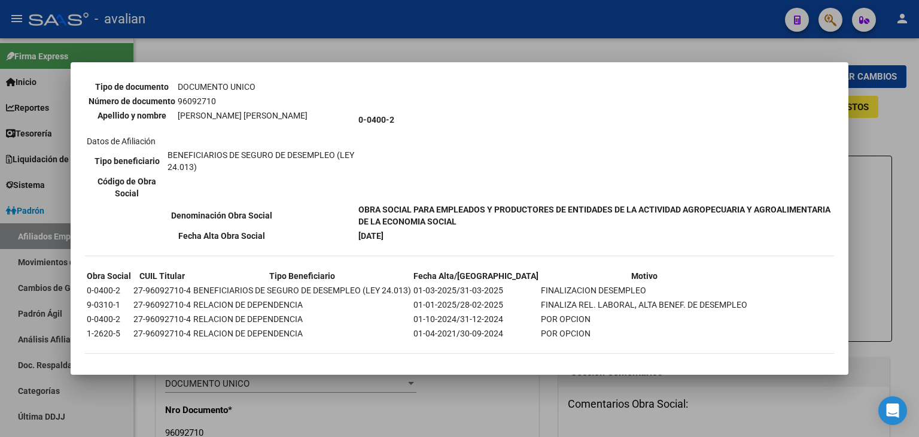 Image resolution: width=919 pixels, height=437 pixels. What do you see at coordinates (594, 215) in the screenshot?
I see `b: OBRA SOCIAL PARA EMPLEADOS Y PRODUCTORES DE ENTIDADES DE LA ACTIVIDAD AGROPECUARIA Y AGROALIMENTA...` at bounding box center [594, 215].